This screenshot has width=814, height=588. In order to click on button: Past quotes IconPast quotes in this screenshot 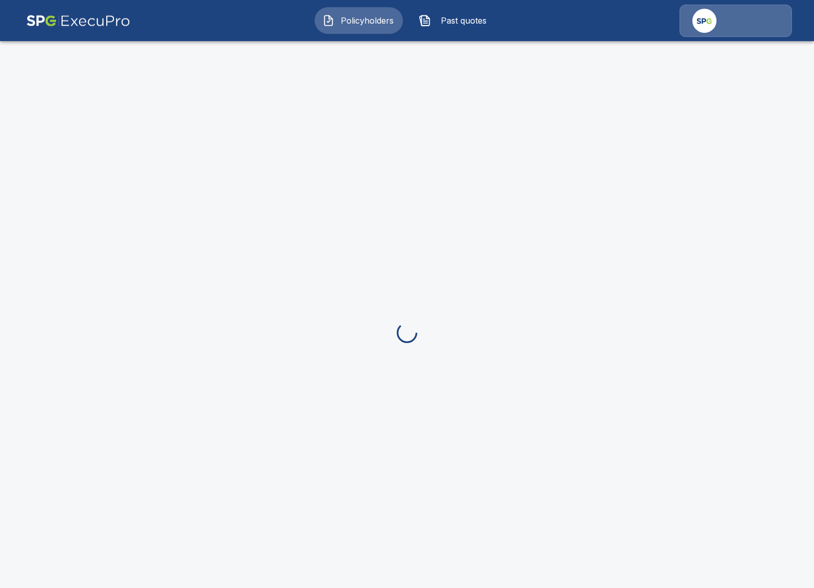, I will do `click(455, 21)`.